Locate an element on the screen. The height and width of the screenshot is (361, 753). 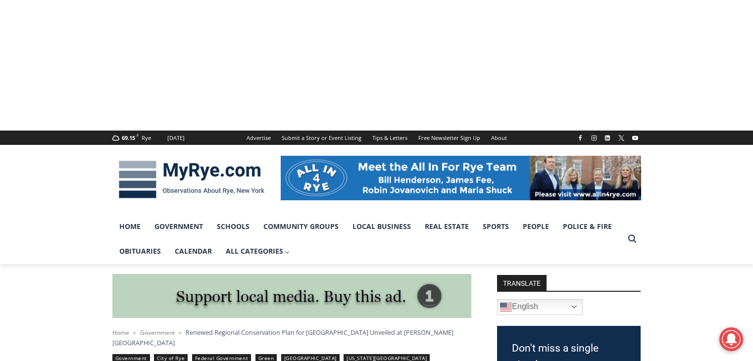
a: Calendar is located at coordinates (193, 251).